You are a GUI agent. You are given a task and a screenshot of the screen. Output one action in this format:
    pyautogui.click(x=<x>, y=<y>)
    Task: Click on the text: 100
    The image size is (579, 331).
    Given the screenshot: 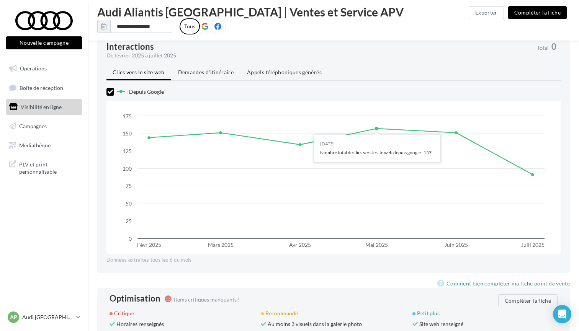 What is the action you would take?
    pyautogui.click(x=127, y=168)
    